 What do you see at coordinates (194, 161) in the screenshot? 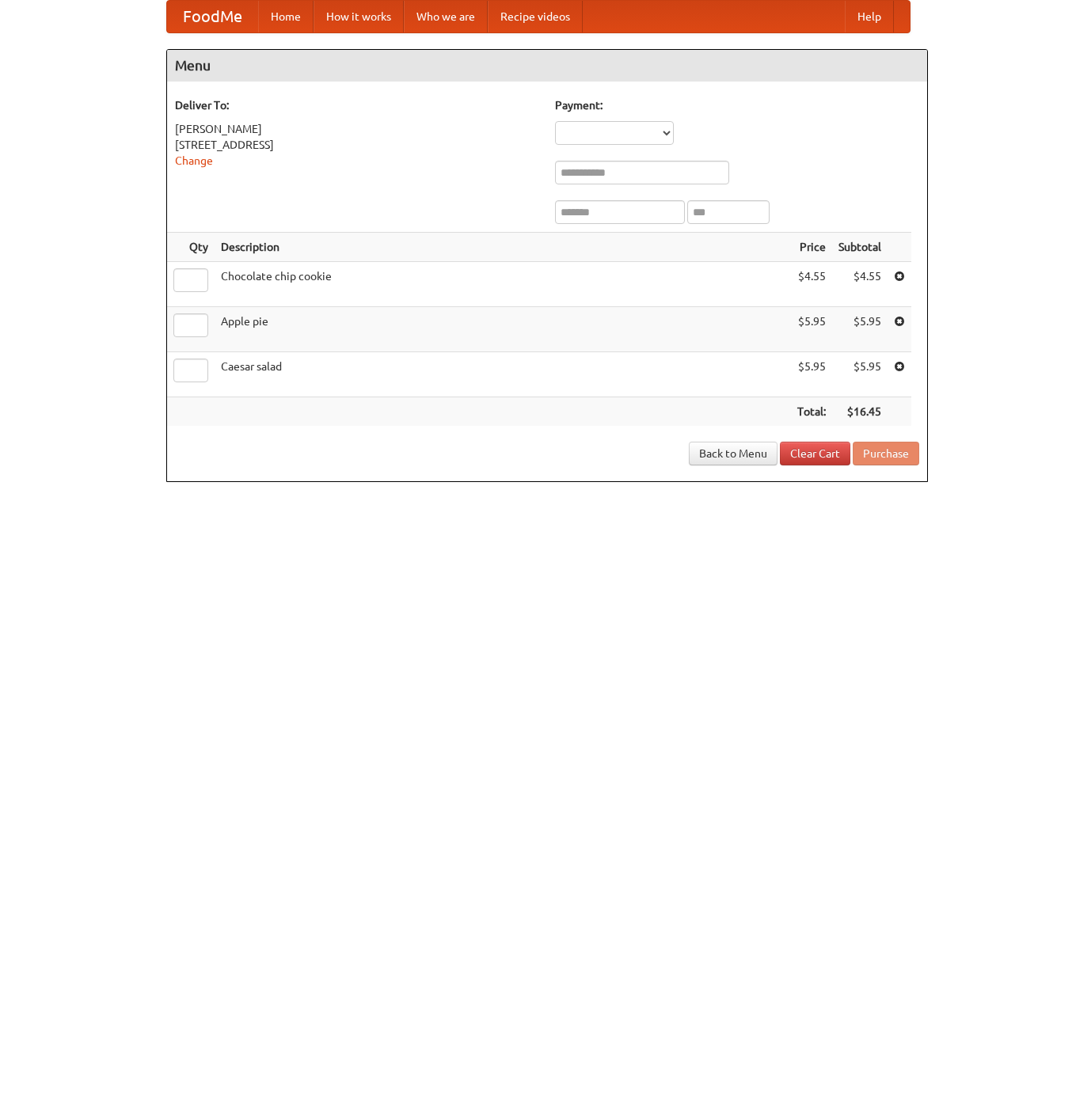
I see `a: Change` at bounding box center [194, 161].